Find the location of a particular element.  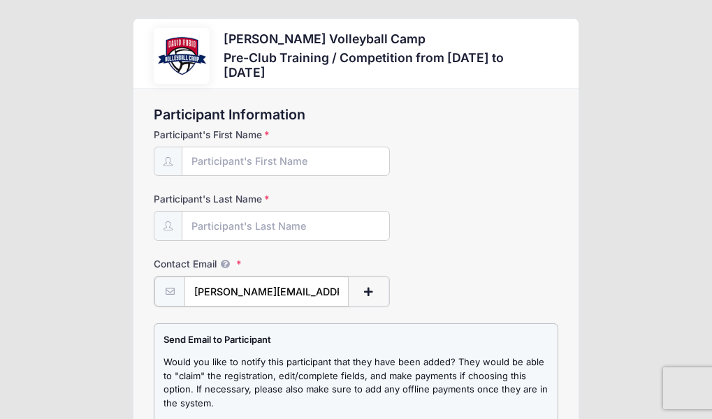

p: Would you like to notify this participant that they have been added? They would be able to "claim... is located at coordinates (356, 383).